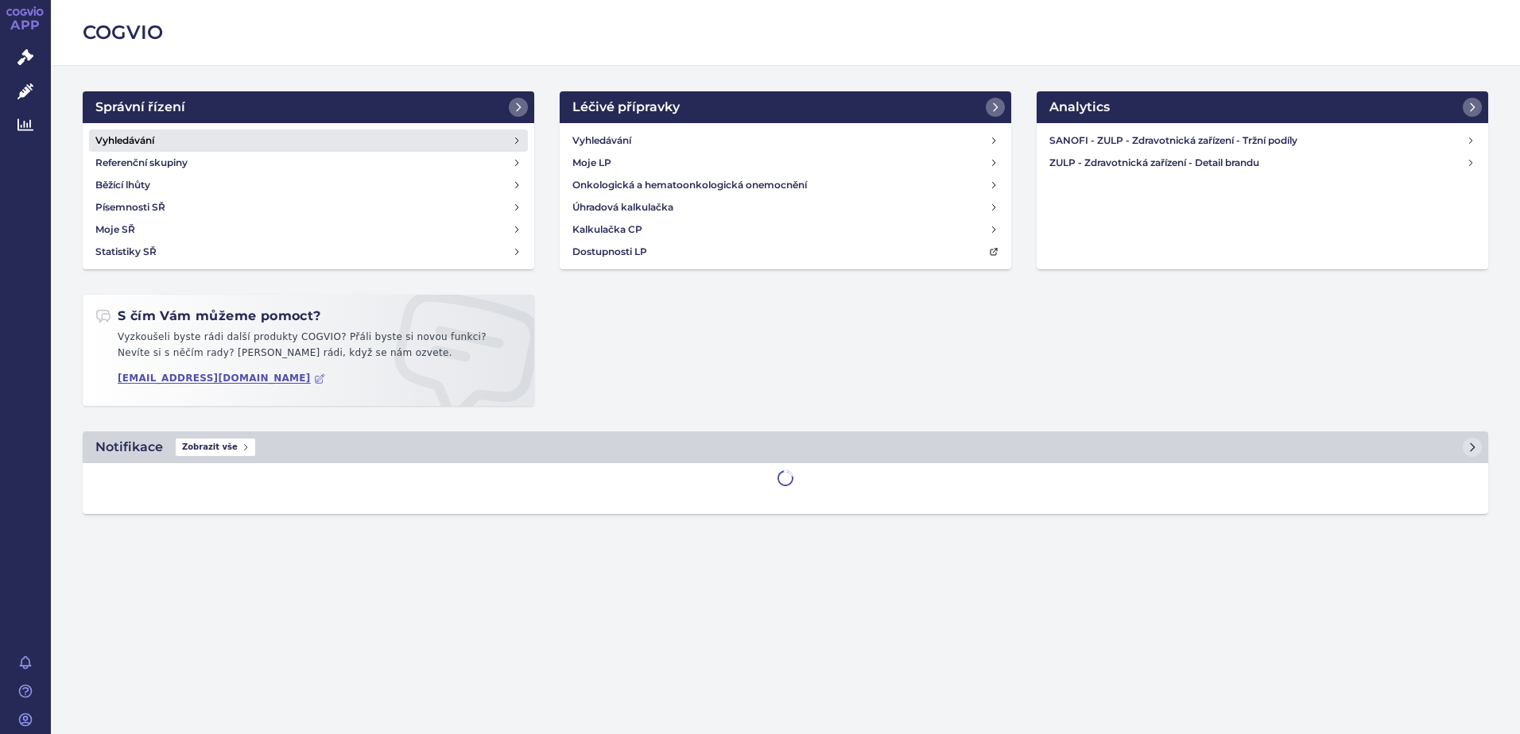 The width and height of the screenshot is (1520, 734). I want to click on h2: Analytics, so click(1079, 107).